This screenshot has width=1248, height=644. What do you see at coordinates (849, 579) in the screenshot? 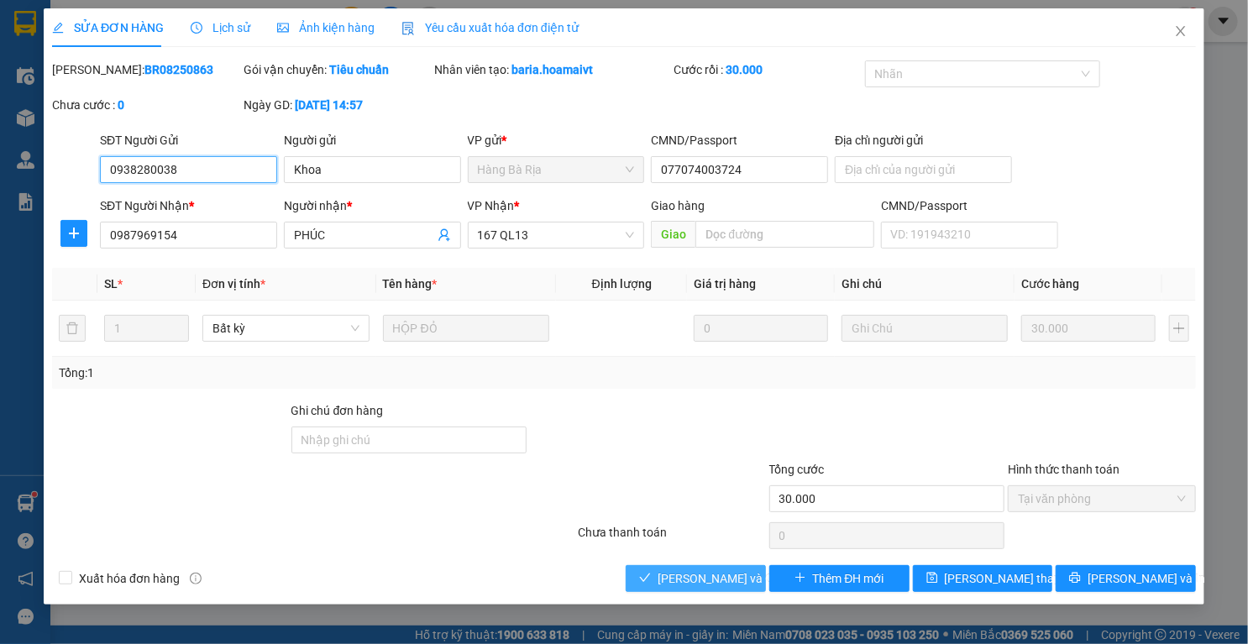
I see `span: Thêm ĐH mới` at bounding box center [849, 579].